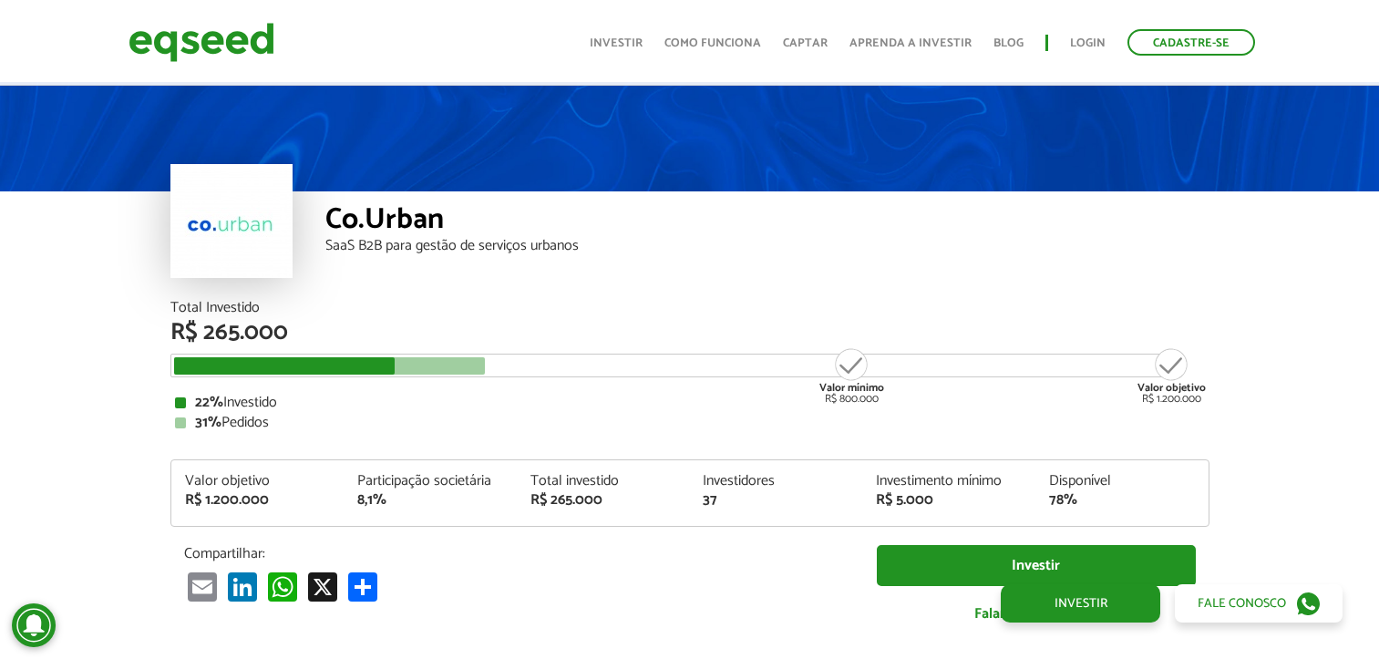 The image size is (1379, 659). I want to click on div: Investidores, so click(776, 481).